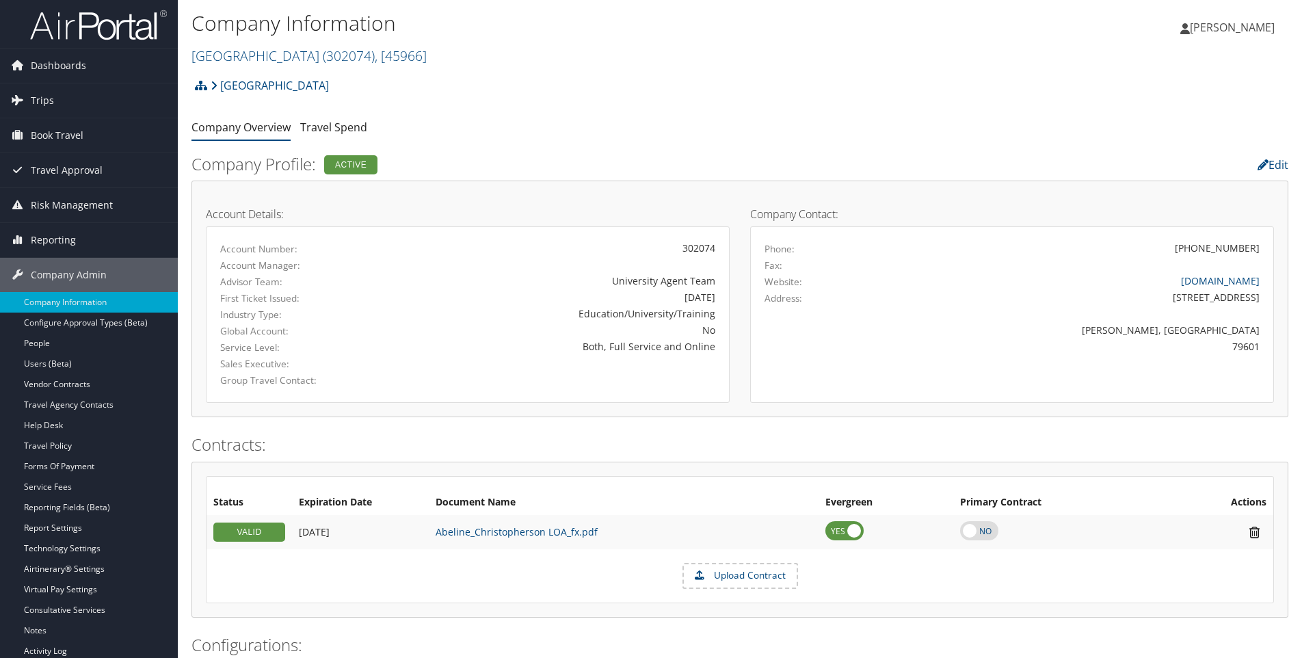 Image resolution: width=1302 pixels, height=658 pixels. I want to click on label: Industry Type:, so click(295, 315).